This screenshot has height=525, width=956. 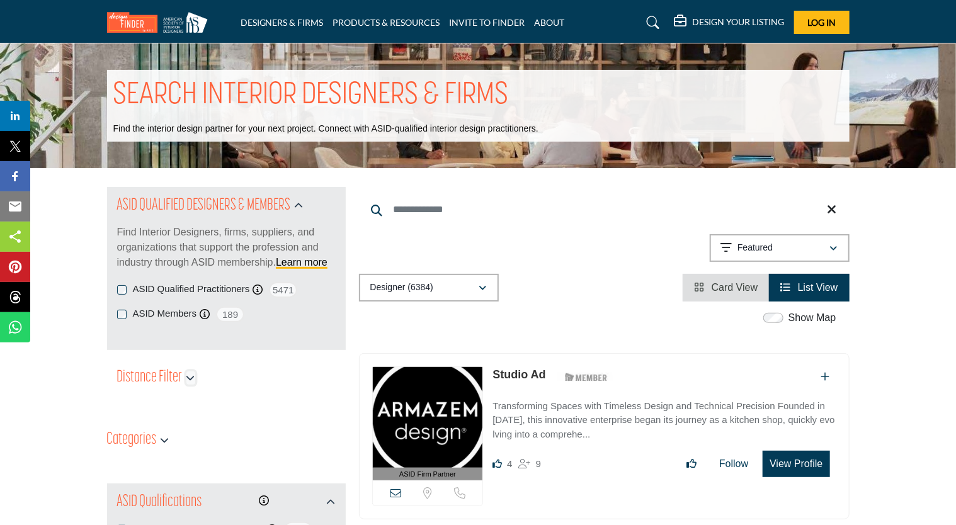 I want to click on a: Add To List, so click(x=826, y=377).